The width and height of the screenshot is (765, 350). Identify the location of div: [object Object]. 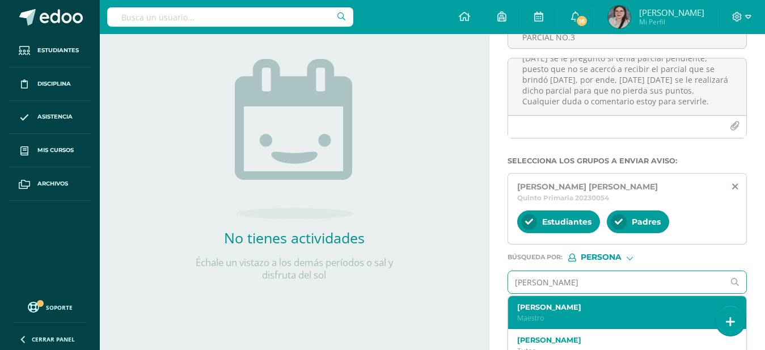
(611, 258).